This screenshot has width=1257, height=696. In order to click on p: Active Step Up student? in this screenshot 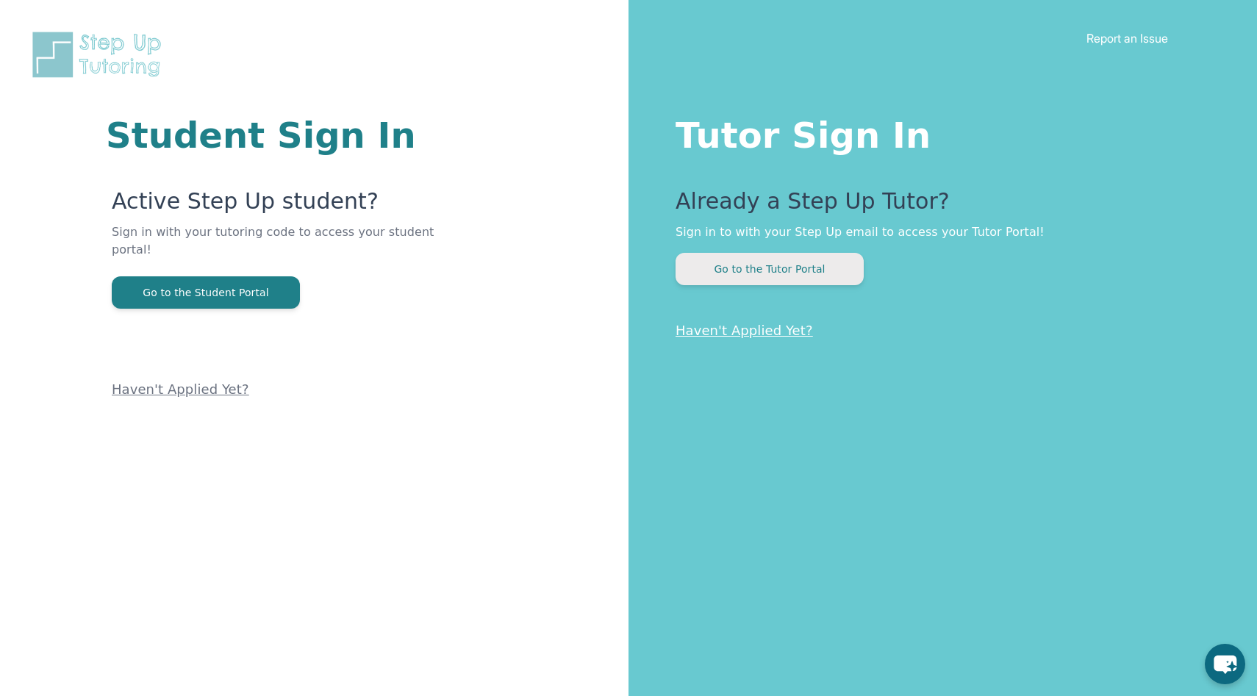, I will do `click(281, 206)`.